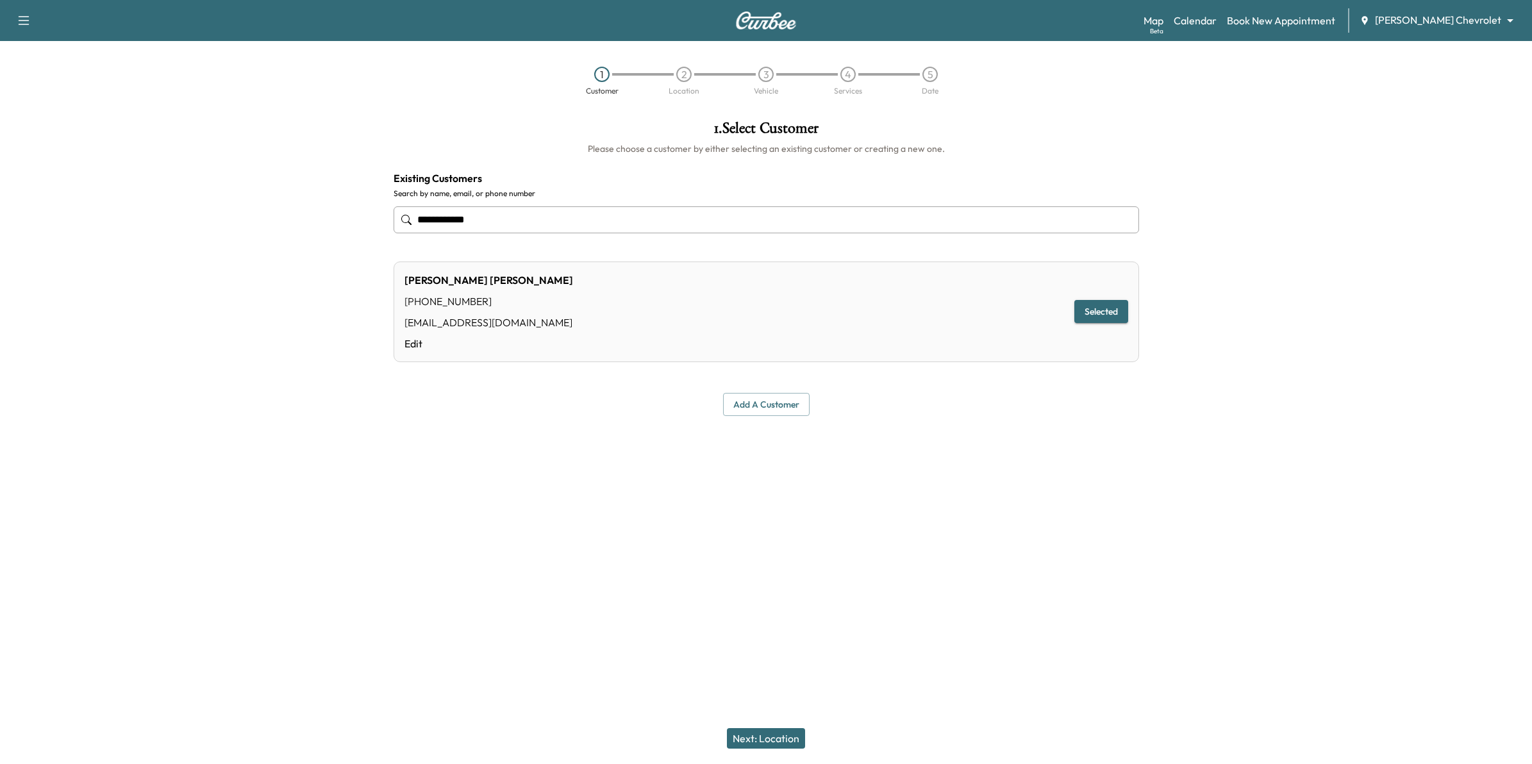 The height and width of the screenshot is (764, 1532). I want to click on button: Next: Location, so click(766, 738).